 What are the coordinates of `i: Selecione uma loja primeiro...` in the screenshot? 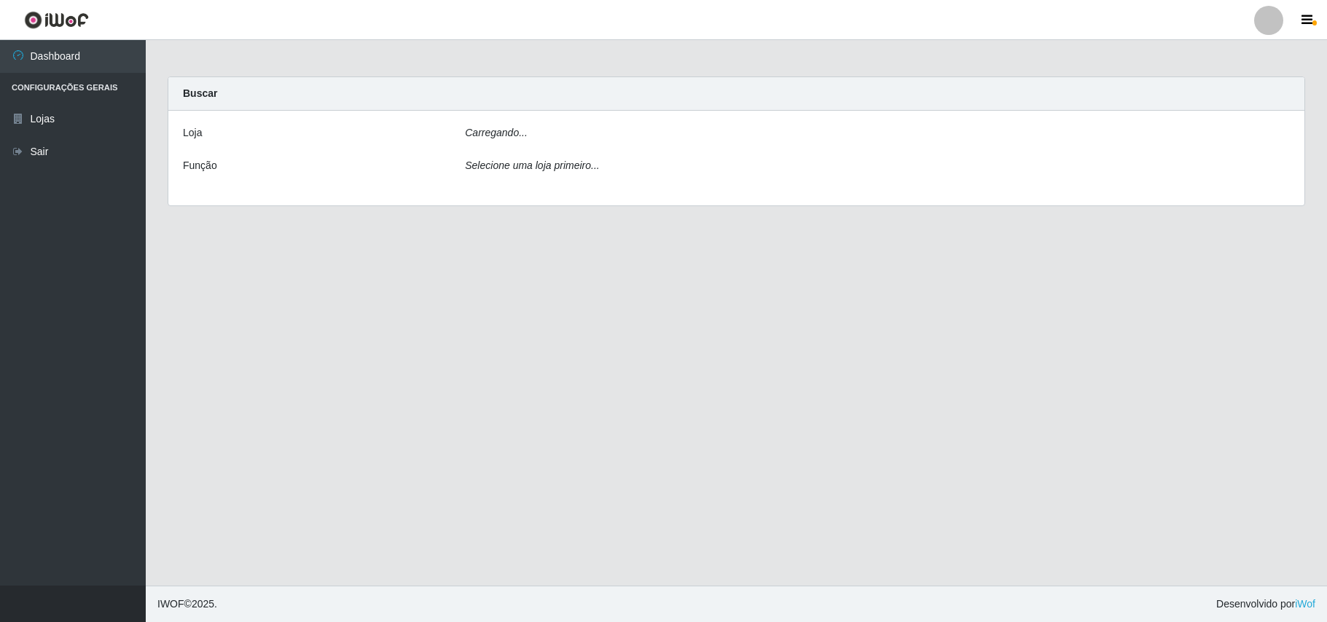 It's located at (532, 165).